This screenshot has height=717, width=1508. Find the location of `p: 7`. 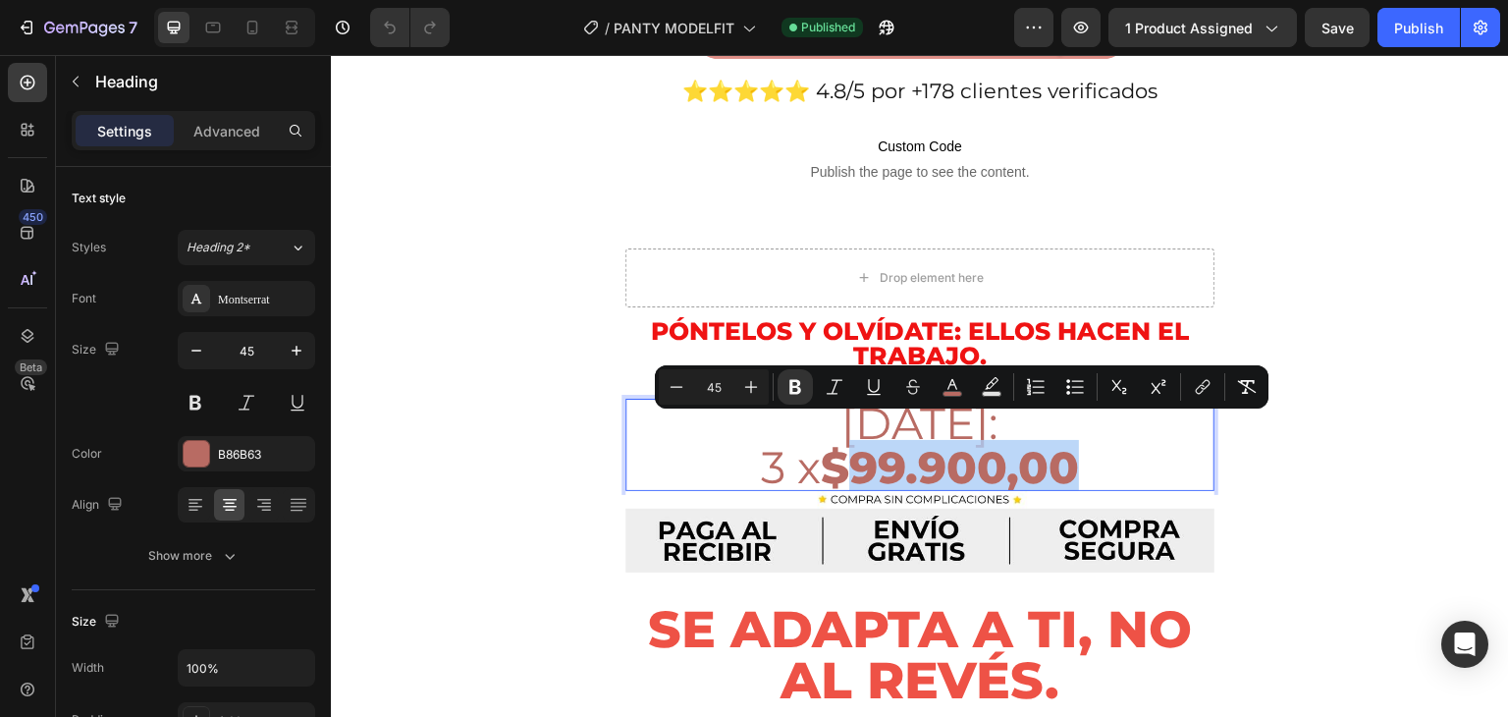

p: 7 is located at coordinates (133, 27).